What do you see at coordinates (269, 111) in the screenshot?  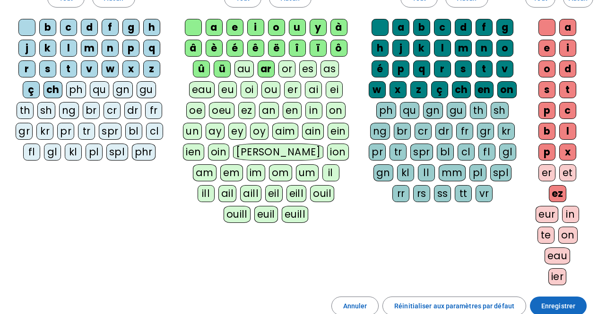 I see `div: an` at bounding box center [269, 111].